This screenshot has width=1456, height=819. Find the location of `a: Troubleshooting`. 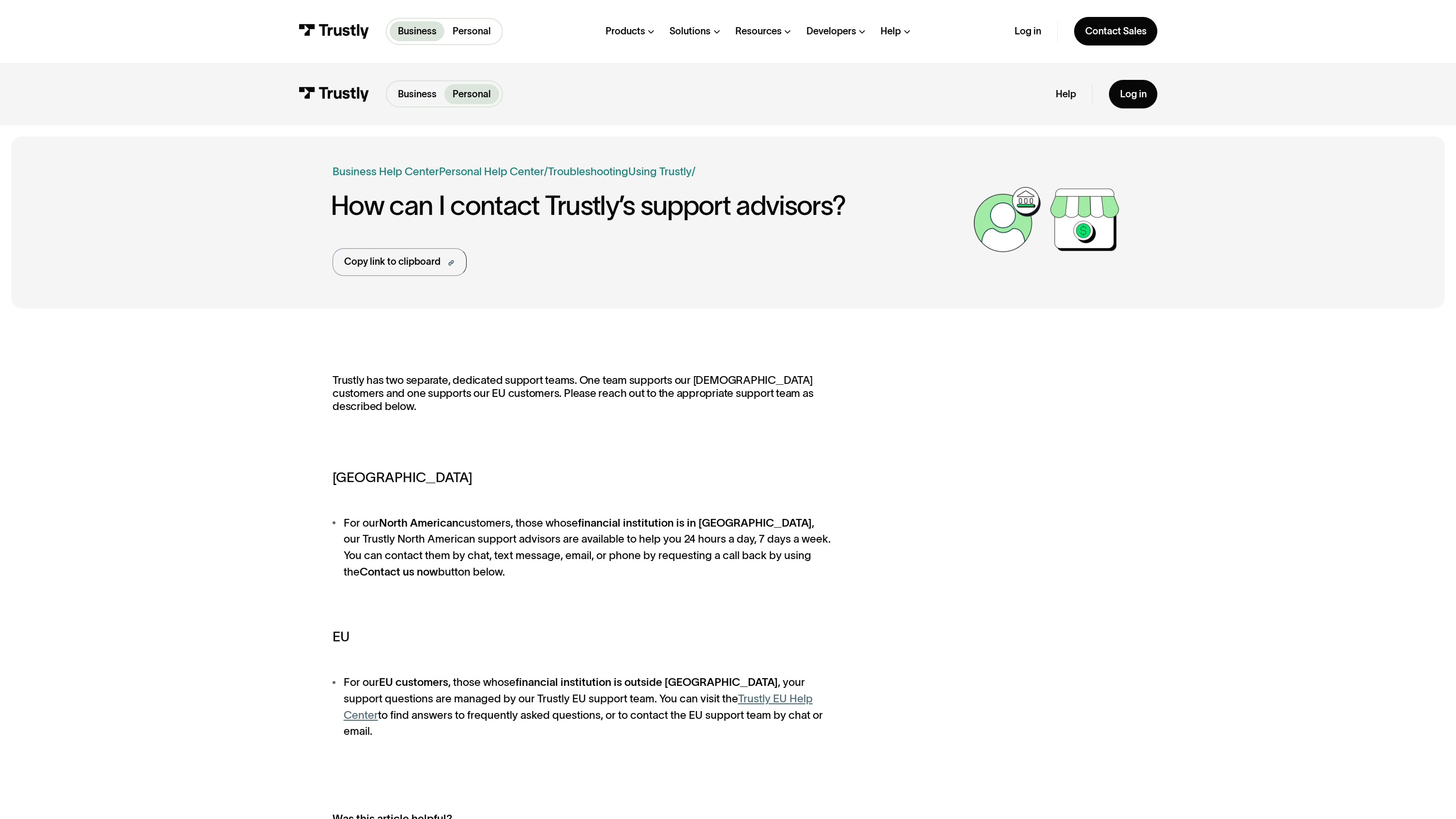

a: Troubleshooting is located at coordinates (588, 171).